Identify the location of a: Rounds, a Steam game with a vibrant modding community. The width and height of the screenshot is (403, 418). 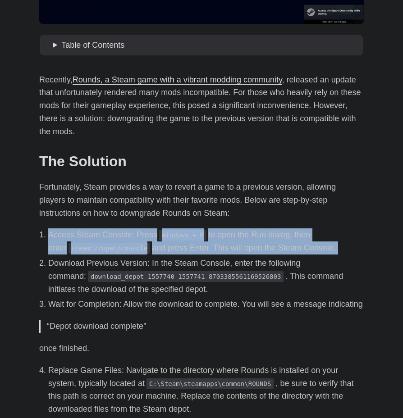
(177, 80).